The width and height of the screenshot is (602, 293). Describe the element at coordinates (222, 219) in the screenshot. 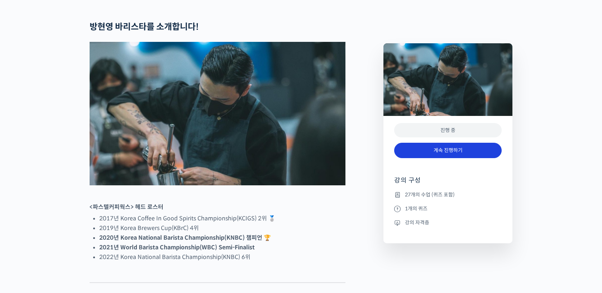

I see `li: 2017년 Korea Coffee In Good Spirits Championship(KCIGS) 2위 🥈` at that location.